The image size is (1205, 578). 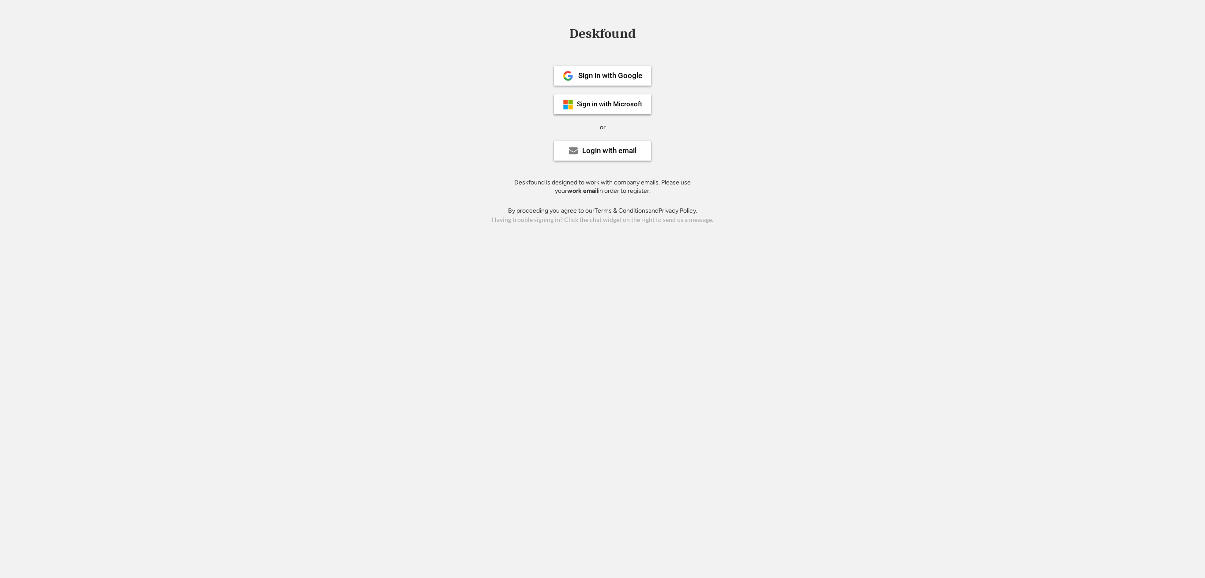 I want to click on a: Privacy Policy., so click(x=678, y=210).